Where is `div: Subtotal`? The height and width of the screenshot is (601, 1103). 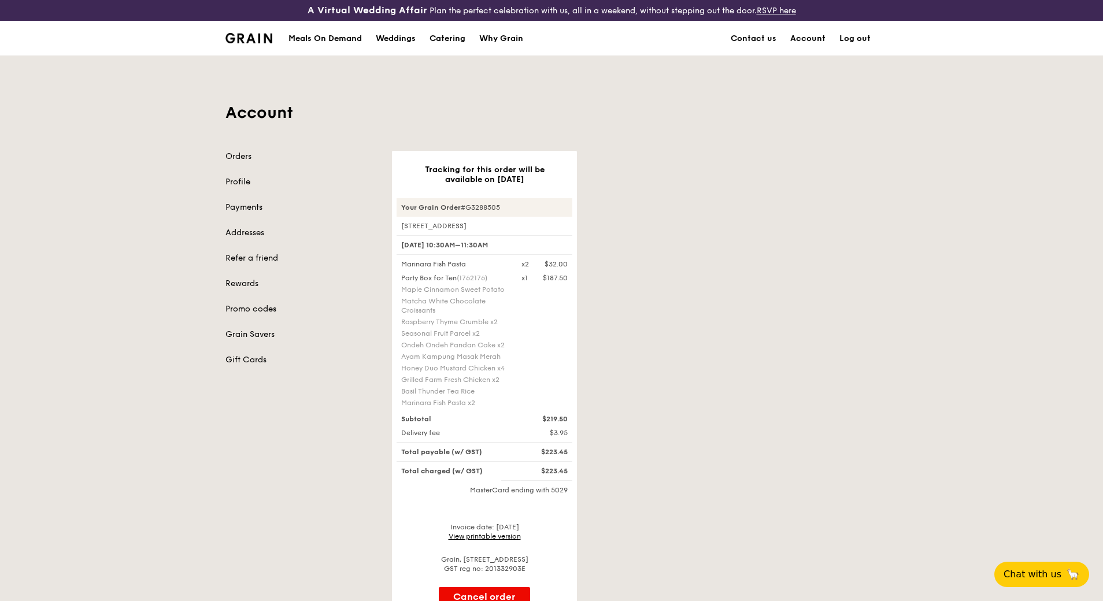 div: Subtotal is located at coordinates (454, 419).